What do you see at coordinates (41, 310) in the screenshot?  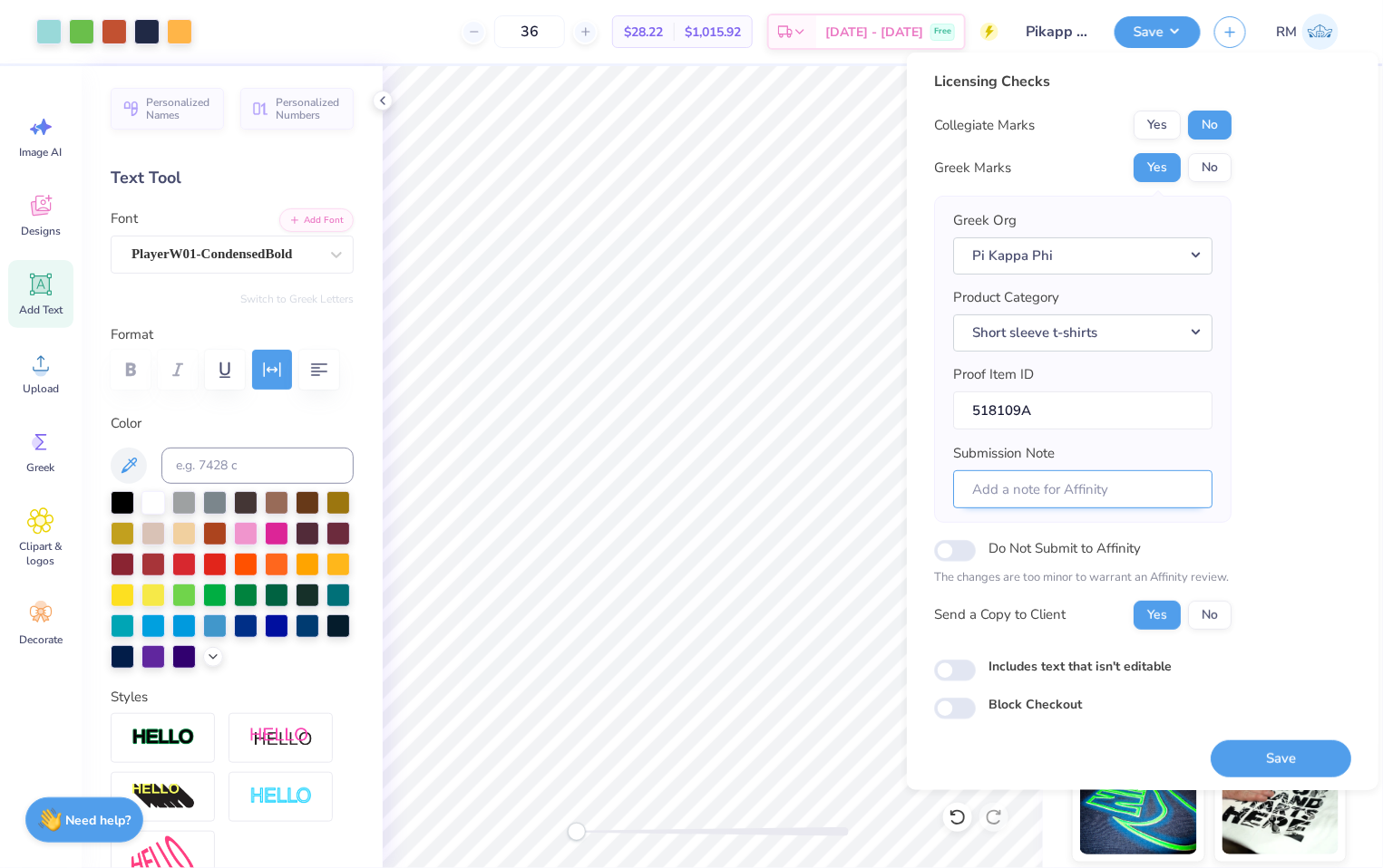 I see `span: Add Text` at bounding box center [41, 310].